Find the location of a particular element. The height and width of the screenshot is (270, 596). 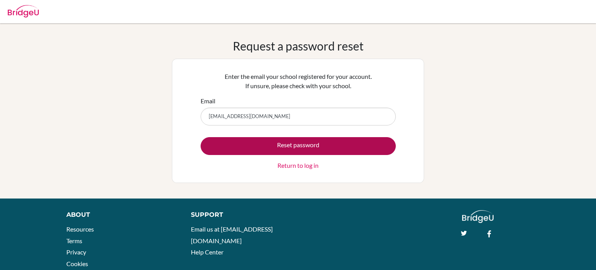

a: Terms is located at coordinates (74, 240).